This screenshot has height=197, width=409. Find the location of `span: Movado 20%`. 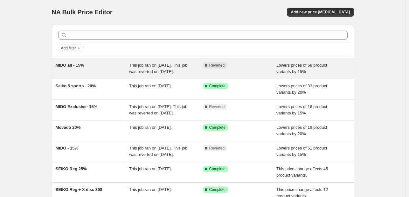

span: Movado 20% is located at coordinates (68, 127).